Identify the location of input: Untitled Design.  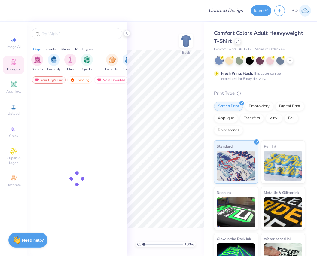
(226, 11).